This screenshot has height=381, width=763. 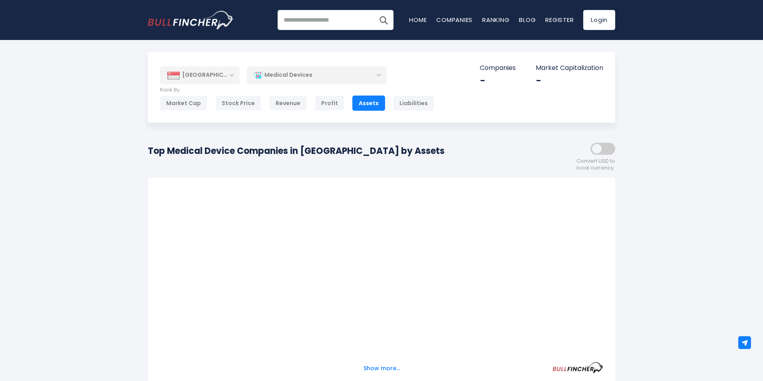 What do you see at coordinates (382, 368) in the screenshot?
I see `button: Show more...` at bounding box center [382, 368].